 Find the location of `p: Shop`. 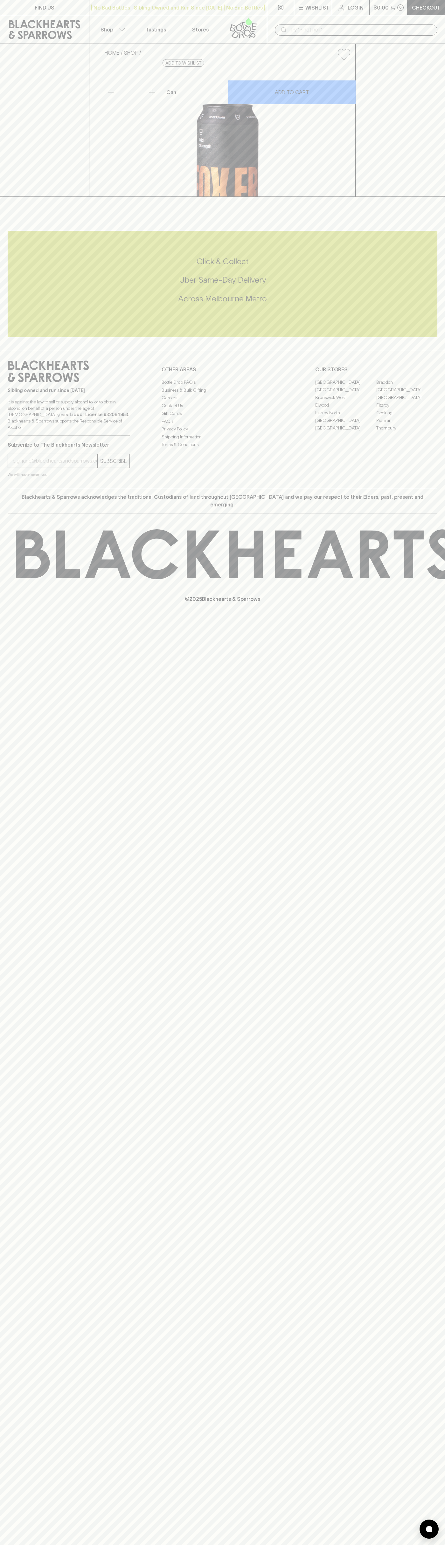

p: Shop is located at coordinates (107, 30).